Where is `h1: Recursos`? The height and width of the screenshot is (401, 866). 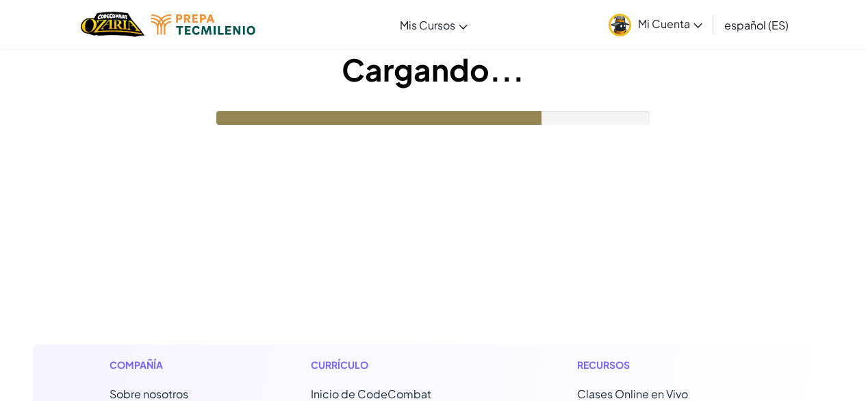
h1: Recursos is located at coordinates (667, 364).